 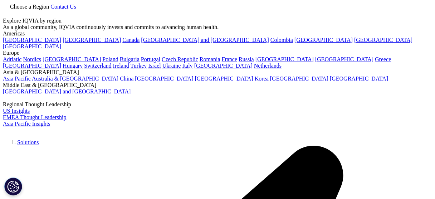 I want to click on span: EMEA Thought Leadership, so click(x=34, y=117).